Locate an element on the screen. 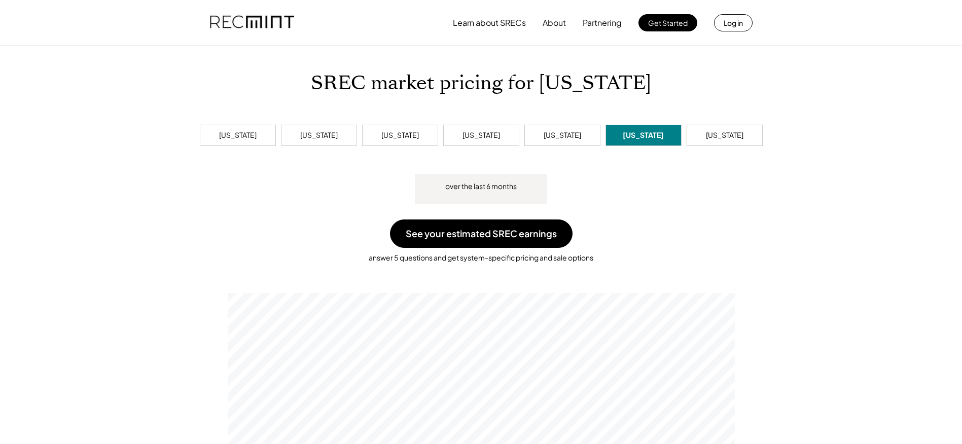  img: recmint-logotype%403x.png is located at coordinates (252, 23).